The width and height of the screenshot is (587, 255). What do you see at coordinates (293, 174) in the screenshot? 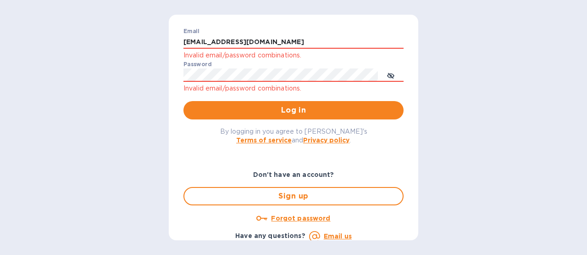
I see `b: Don't have an account?` at bounding box center [293, 174].